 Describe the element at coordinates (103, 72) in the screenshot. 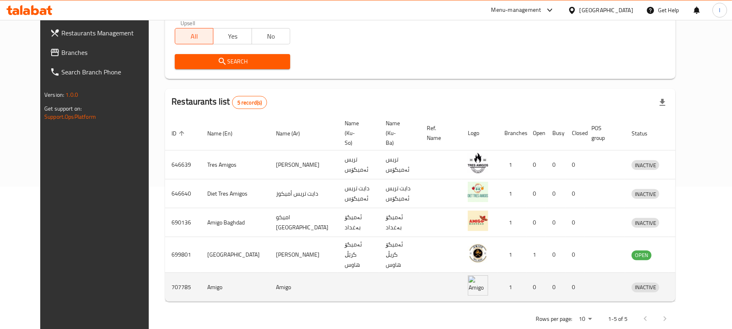

I see `a: Search Branch Phone` at that location.